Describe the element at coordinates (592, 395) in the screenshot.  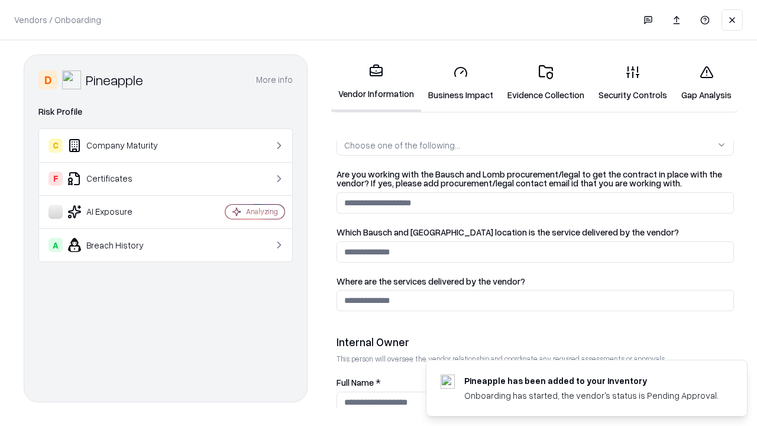
I see `div: Onboarding has started, the vendor's status is Pending Approval.` at that location.